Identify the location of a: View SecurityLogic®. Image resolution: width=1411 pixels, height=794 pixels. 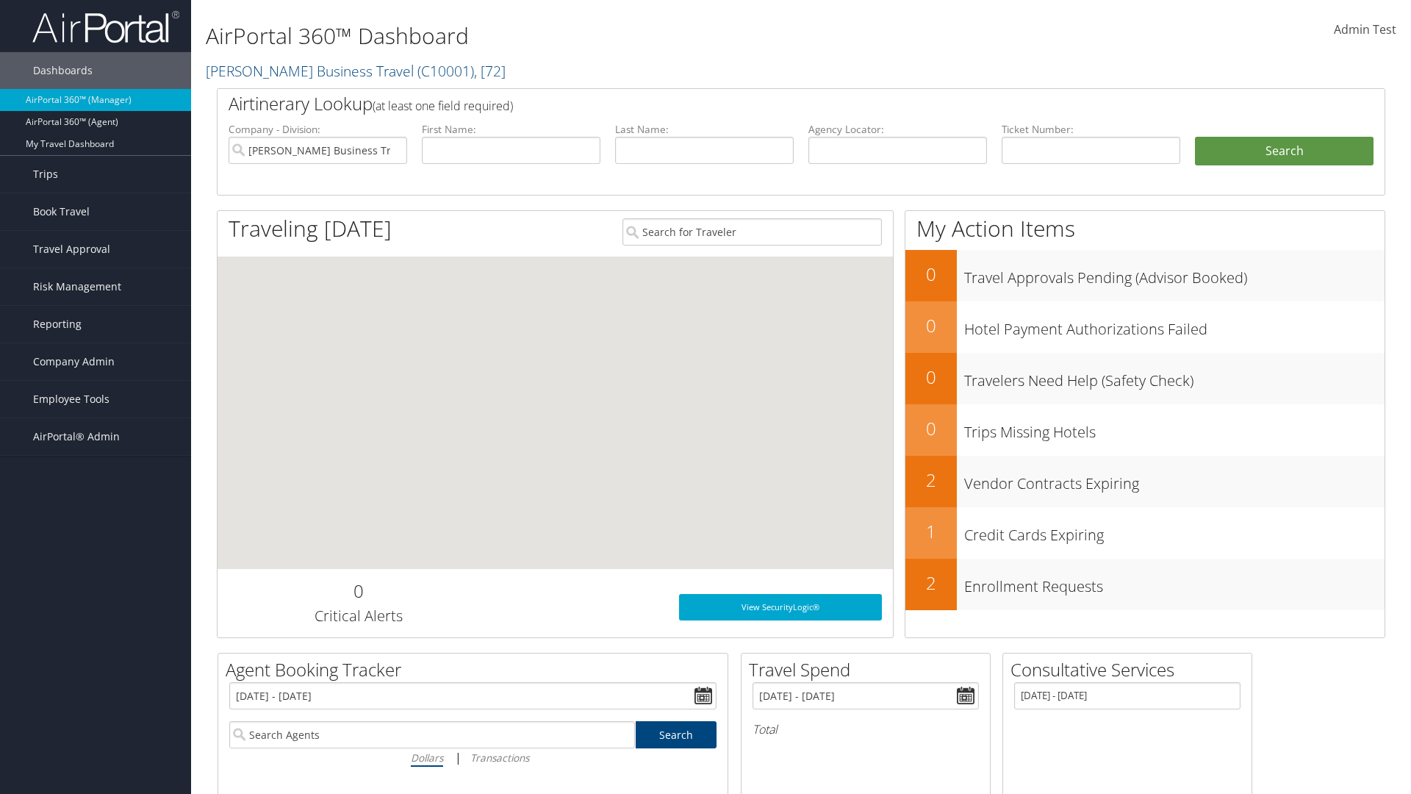
(781, 607).